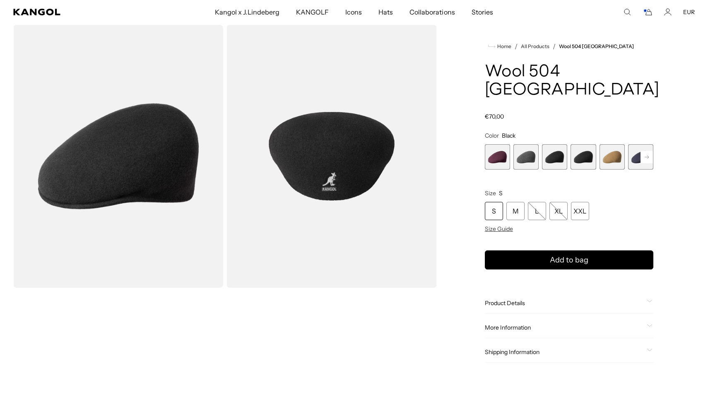 The width and height of the screenshot is (708, 410). Describe the element at coordinates (689, 12) in the screenshot. I see `button: EUR` at that location.